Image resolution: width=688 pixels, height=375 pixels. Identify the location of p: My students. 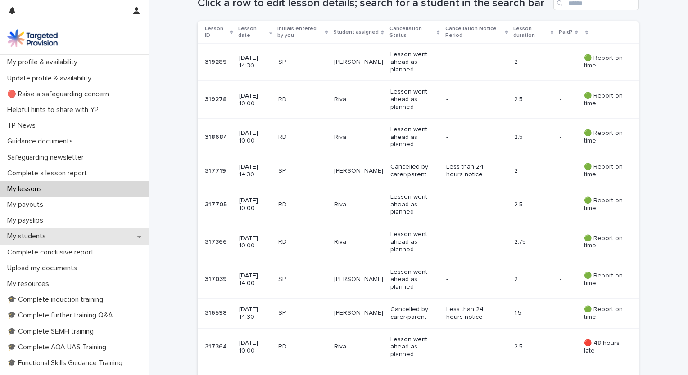
(28, 236).